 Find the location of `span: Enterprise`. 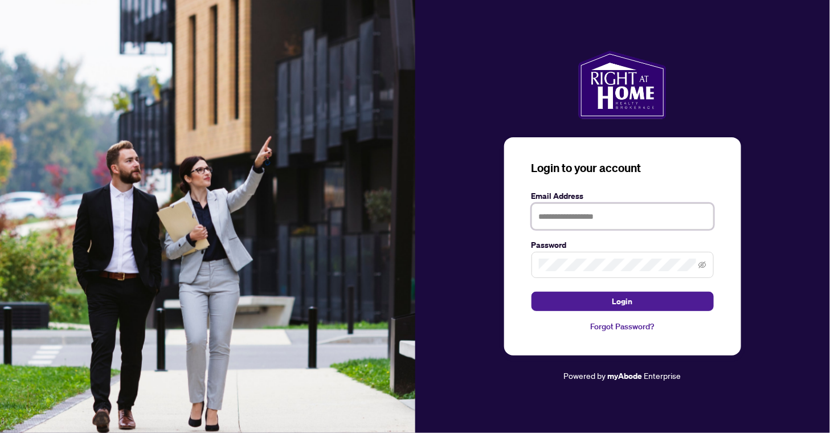

span: Enterprise is located at coordinates (662, 375).